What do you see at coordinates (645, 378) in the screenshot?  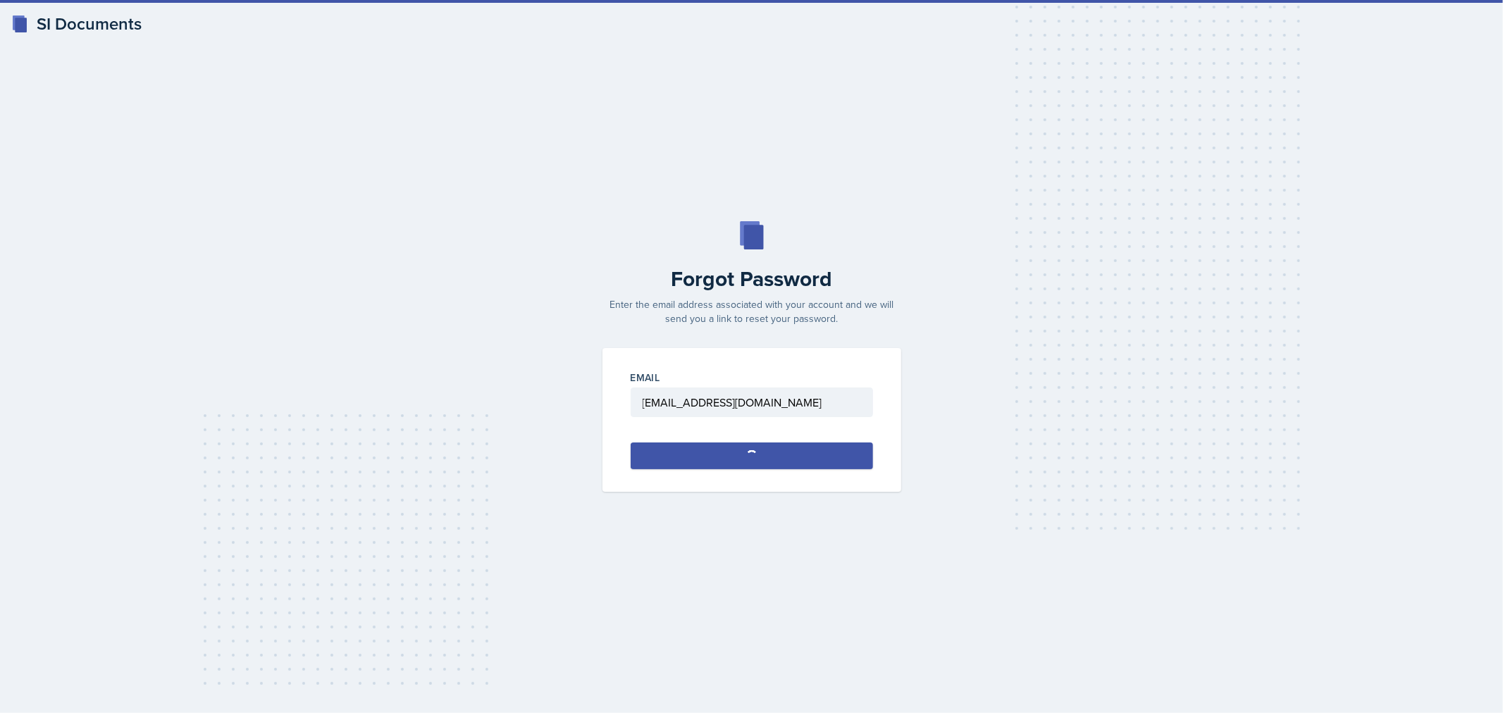 I see `label: Email` at bounding box center [645, 378].